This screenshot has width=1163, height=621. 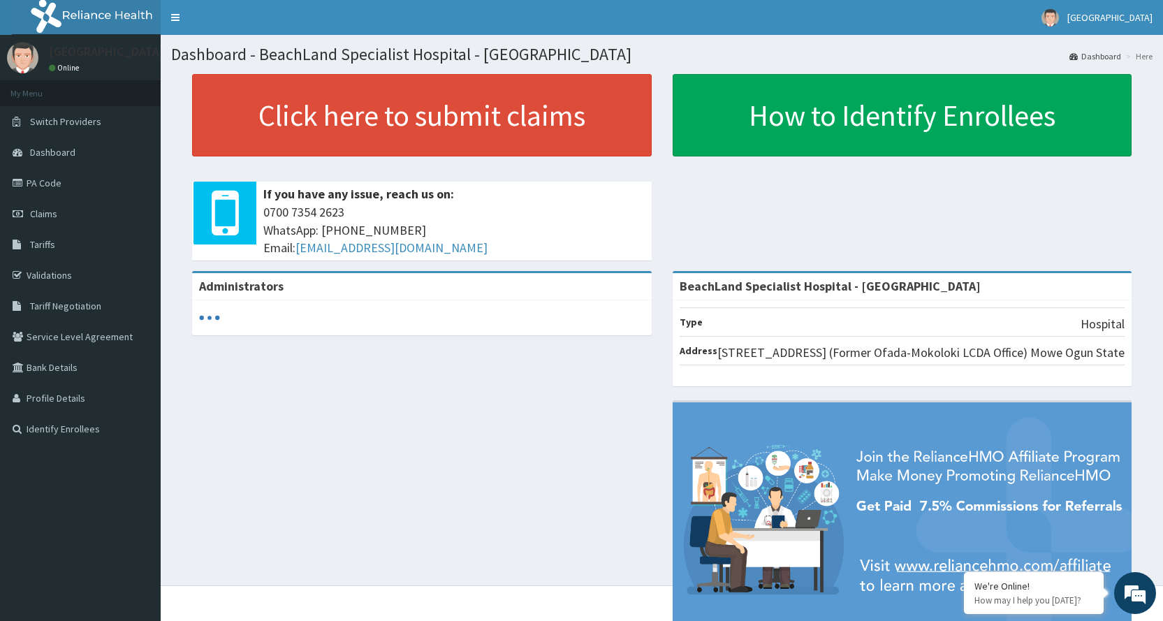 What do you see at coordinates (358, 193) in the screenshot?
I see `b: If you have any issue, reach us on:` at bounding box center [358, 193].